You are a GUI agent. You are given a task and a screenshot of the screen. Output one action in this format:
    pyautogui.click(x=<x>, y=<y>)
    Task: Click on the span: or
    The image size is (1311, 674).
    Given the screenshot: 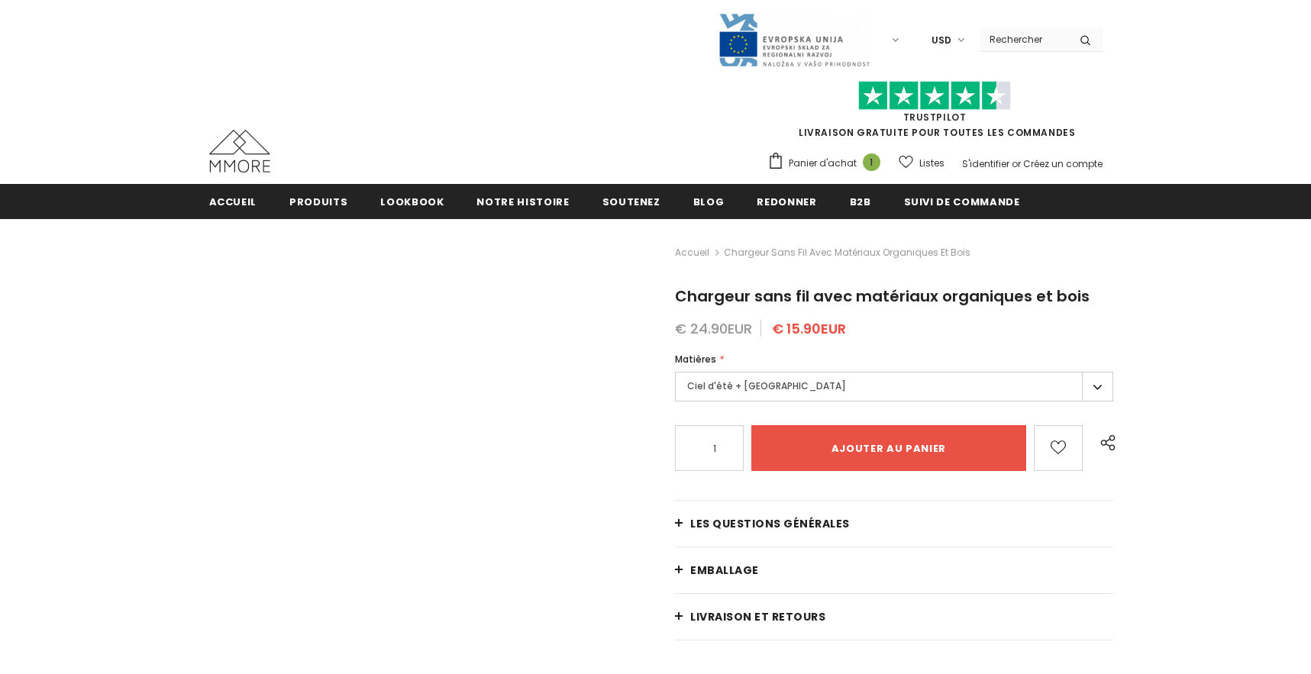 What is the action you would take?
    pyautogui.click(x=1017, y=163)
    